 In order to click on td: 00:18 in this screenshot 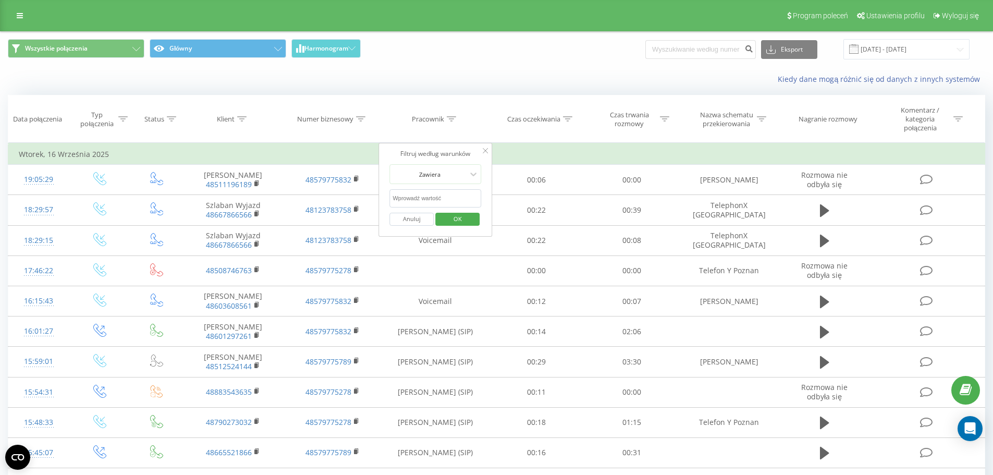, I will do `click(536, 422)`.